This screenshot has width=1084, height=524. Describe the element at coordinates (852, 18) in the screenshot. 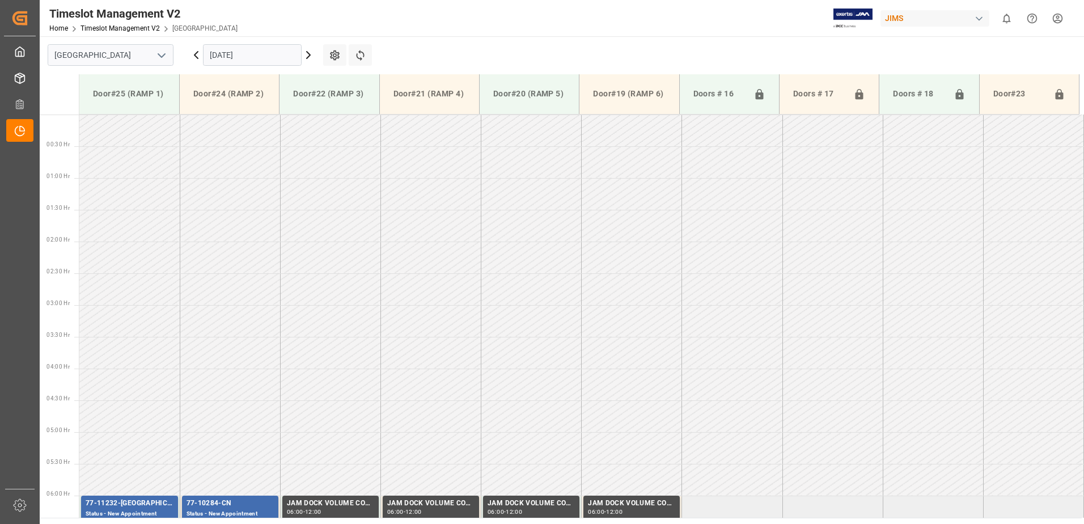

I see `img: Exertis%20JAM%20-%20Email%20Logo.jpg_1722504956.jpg` at that location.